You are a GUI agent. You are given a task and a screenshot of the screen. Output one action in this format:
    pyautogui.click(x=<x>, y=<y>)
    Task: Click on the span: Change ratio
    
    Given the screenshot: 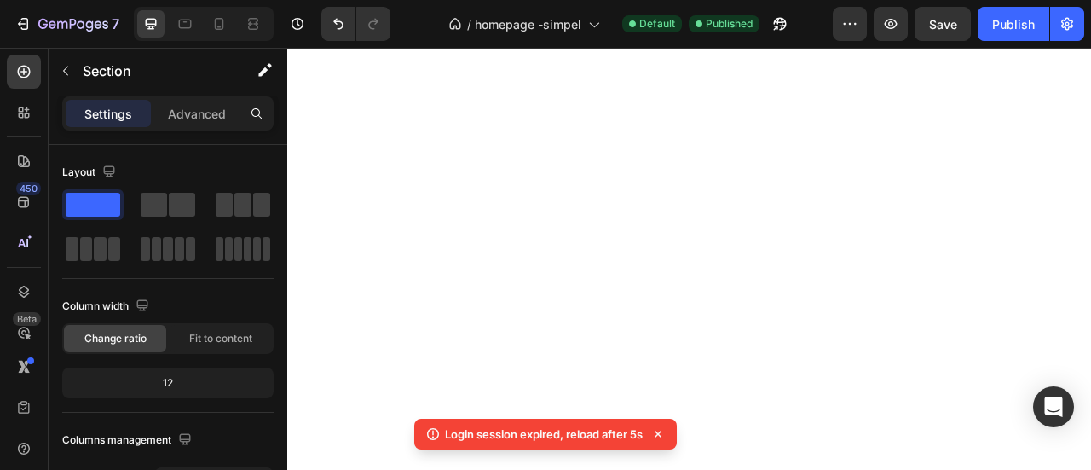 What is the action you would take?
    pyautogui.click(x=115, y=338)
    